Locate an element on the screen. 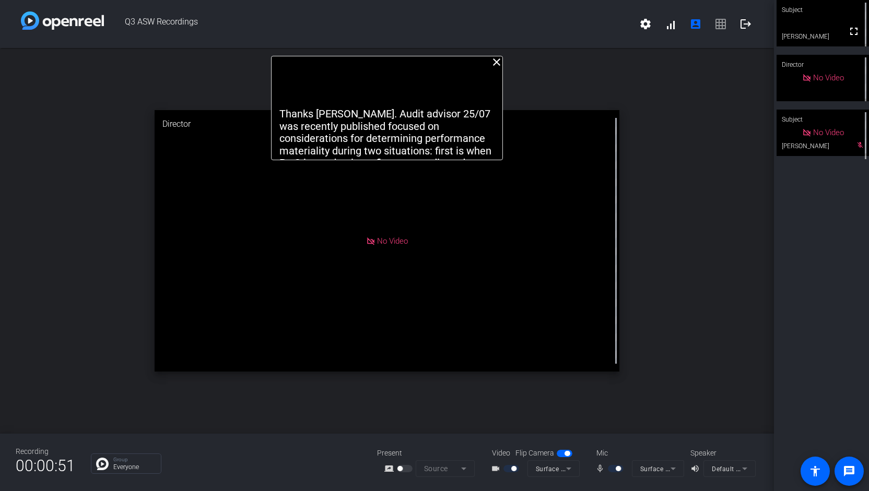  p: Group is located at coordinates (134, 460).